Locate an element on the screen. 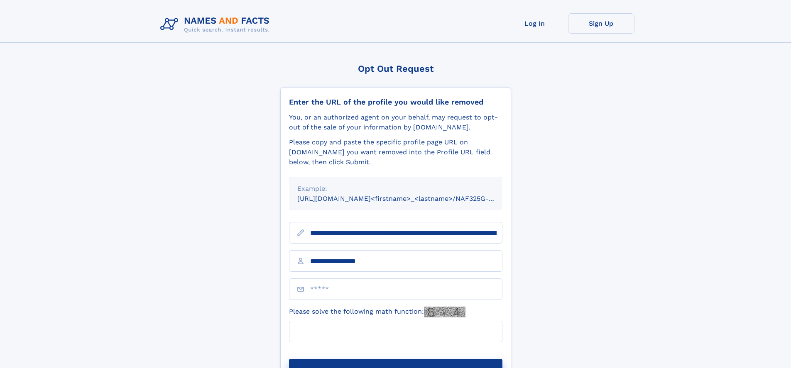 The image size is (791, 368). label: Please solve the following math function: is located at coordinates (377, 312).